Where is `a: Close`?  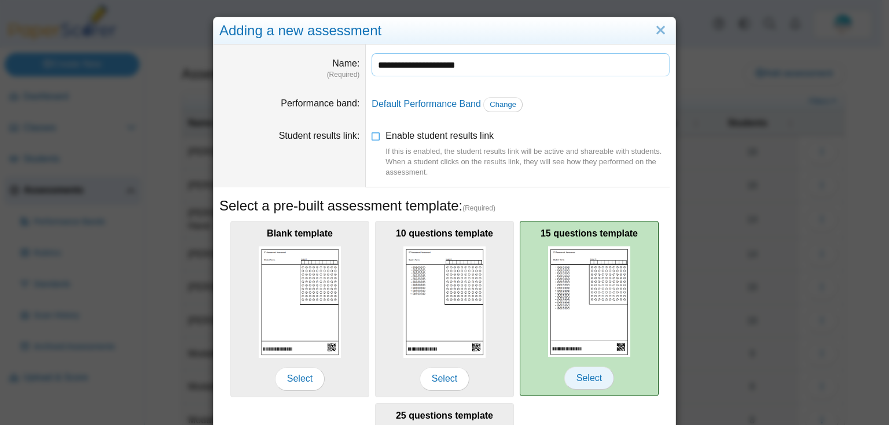
a: Close is located at coordinates (660, 31).